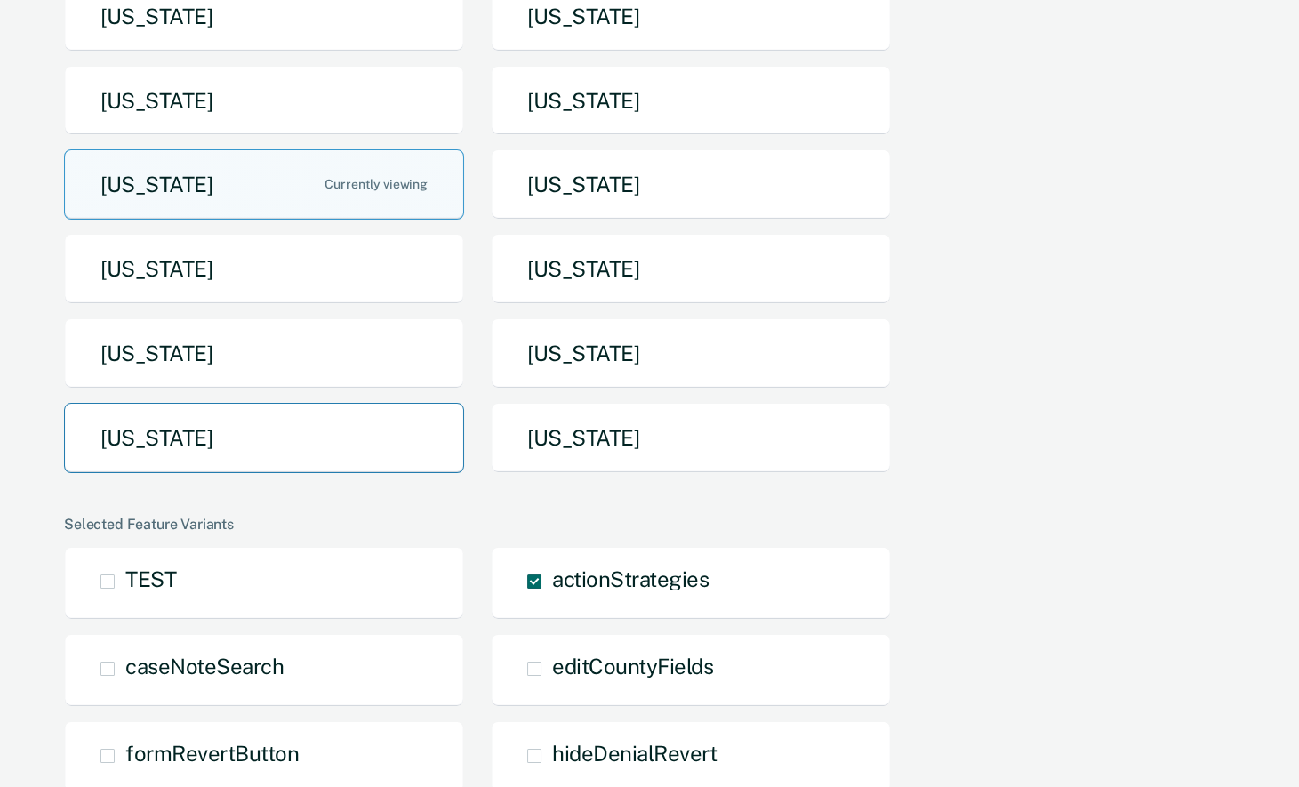  What do you see at coordinates (634, 753) in the screenshot?
I see `span: hideDenialRevert` at bounding box center [634, 753].